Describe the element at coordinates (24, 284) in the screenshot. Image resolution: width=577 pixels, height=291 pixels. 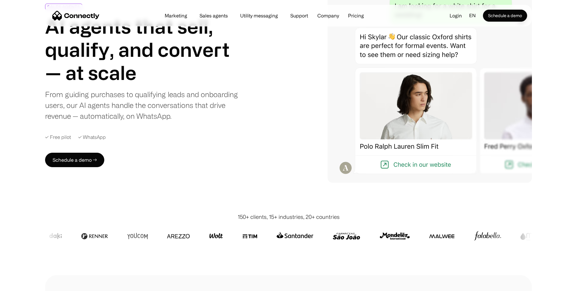
I see `ul: Language list` at that location.